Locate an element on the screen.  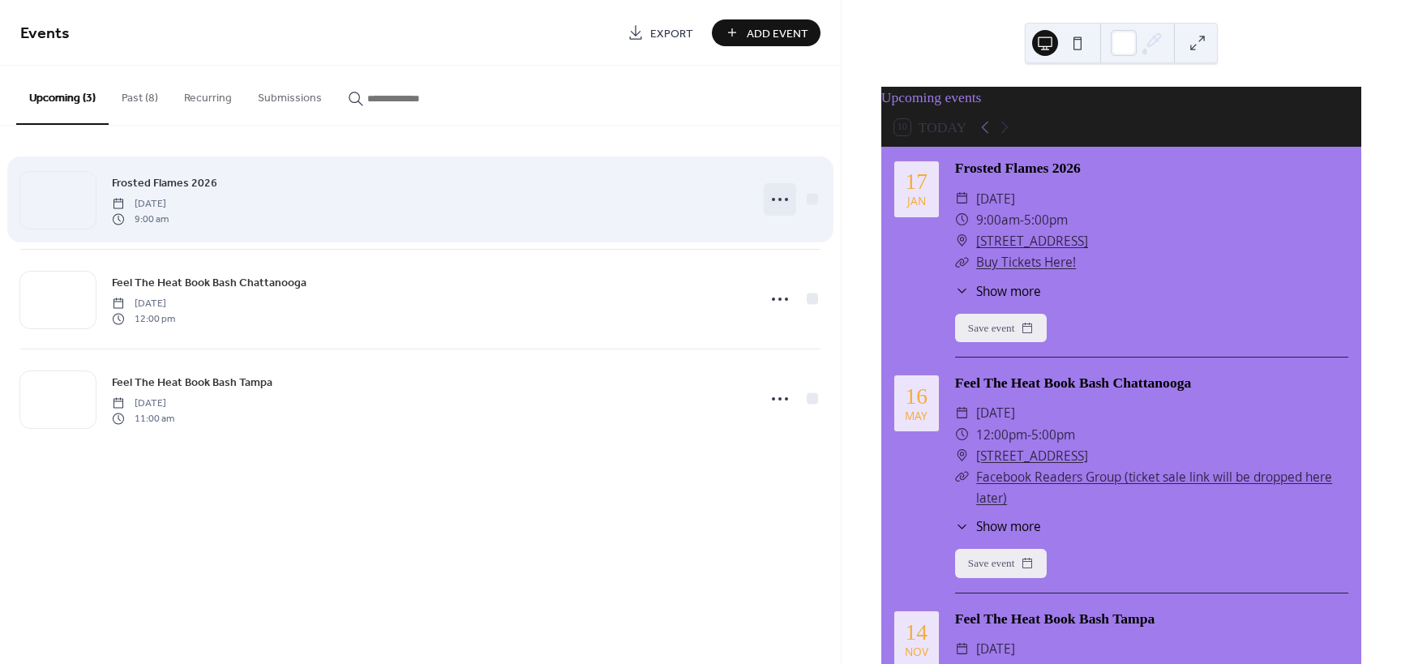
span: Add Event is located at coordinates (777, 33).